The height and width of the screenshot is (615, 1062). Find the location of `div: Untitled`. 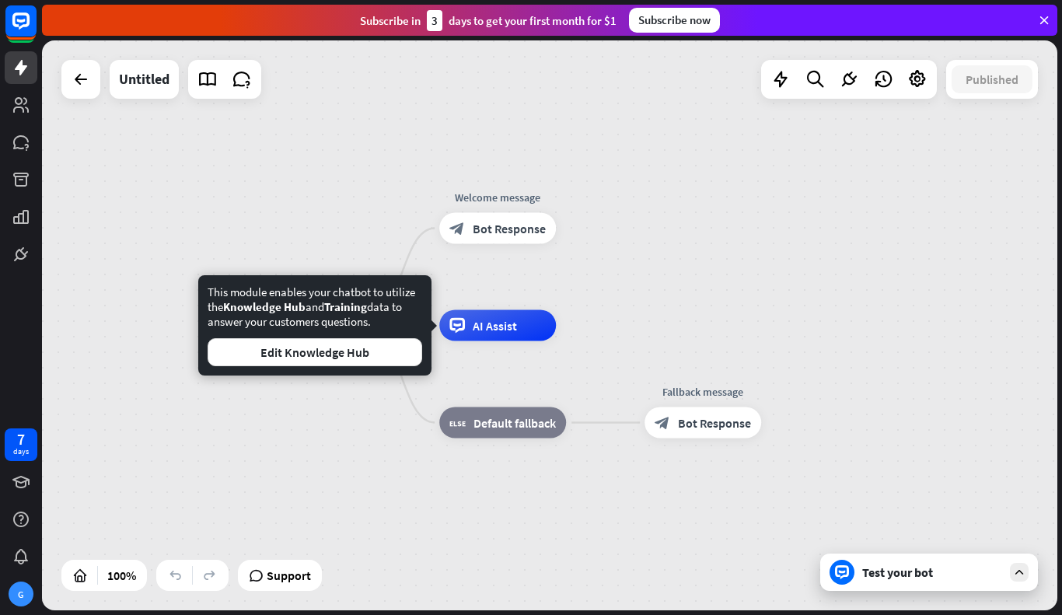

div: Untitled is located at coordinates (144, 79).